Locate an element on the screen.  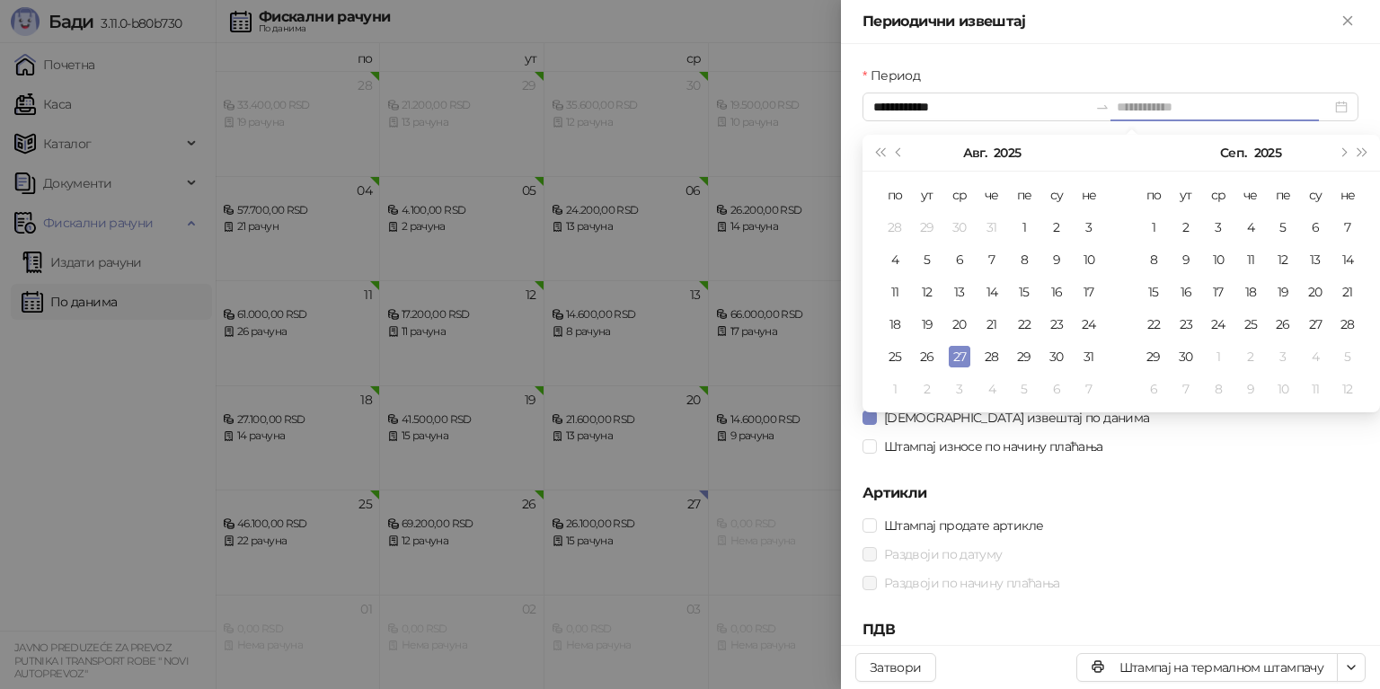
td: 2025-08-04 is located at coordinates (895, 260).